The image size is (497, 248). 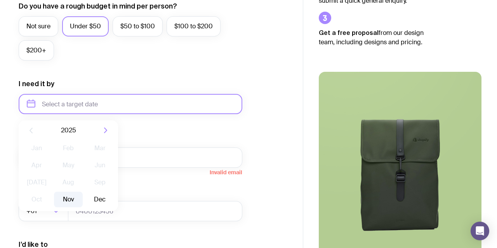 What do you see at coordinates (131, 172) in the screenshot?
I see `span: Invalid email` at bounding box center [131, 172].